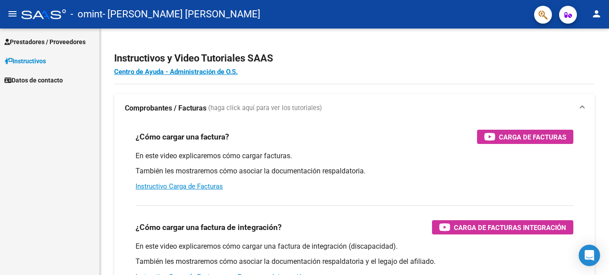  What do you see at coordinates (45, 42) in the screenshot?
I see `span: Prestadores / Proveedores` at bounding box center [45, 42].